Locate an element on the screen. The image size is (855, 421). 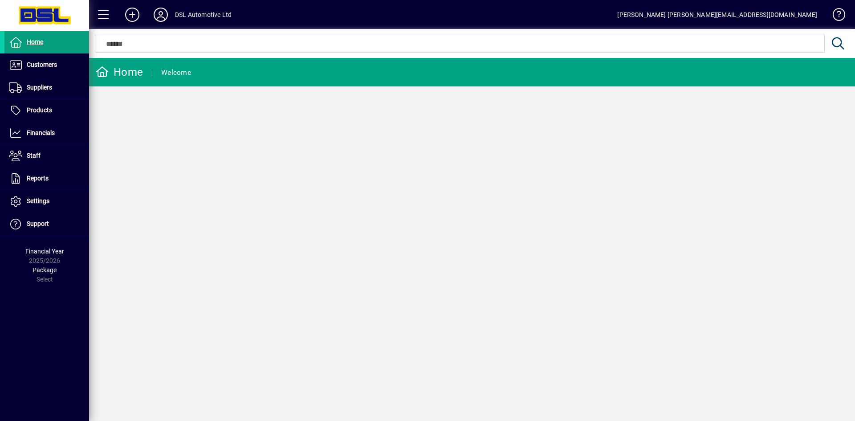
span: Financials is located at coordinates (41, 133).